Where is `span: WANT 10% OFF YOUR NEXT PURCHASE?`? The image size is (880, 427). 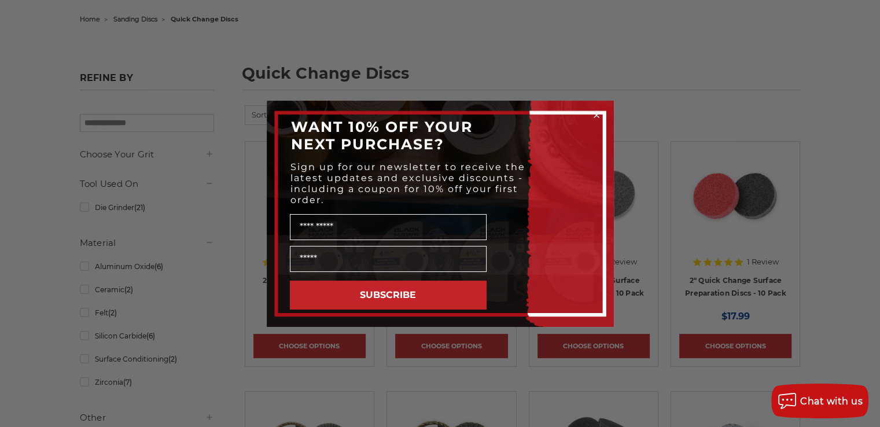
span: WANT 10% OFF YOUR NEXT PURCHASE? is located at coordinates (382, 135).